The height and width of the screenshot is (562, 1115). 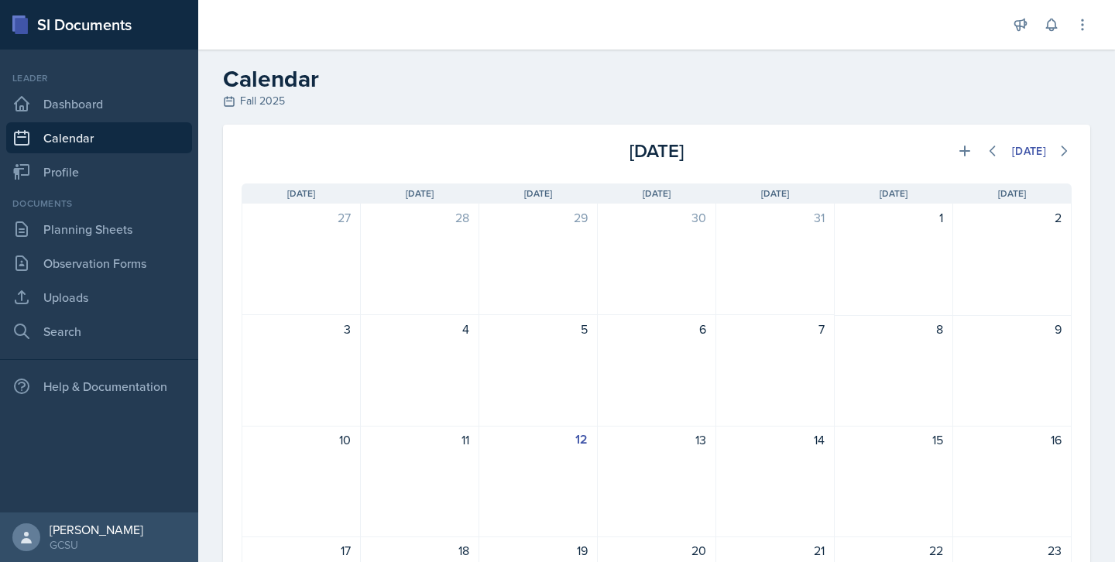 What do you see at coordinates (99, 78) in the screenshot?
I see `div: Leader` at bounding box center [99, 78].